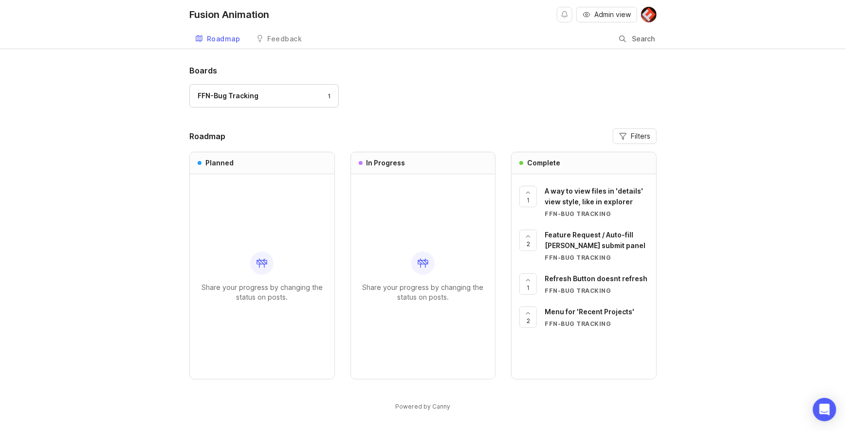 The width and height of the screenshot is (846, 431). What do you see at coordinates (264, 96) in the screenshot?
I see `a: FFN-Bug Tracking1` at bounding box center [264, 96].